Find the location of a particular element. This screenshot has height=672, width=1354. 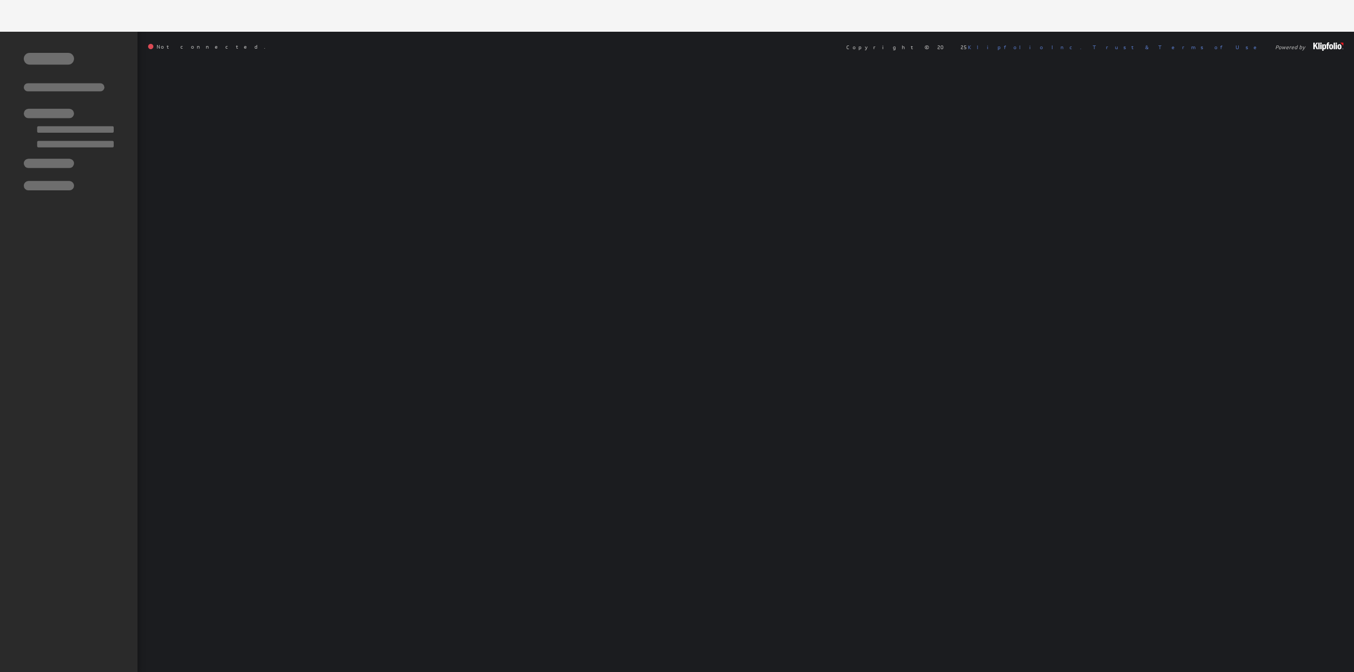

a: Trust & Terms of Use is located at coordinates (1179, 47).